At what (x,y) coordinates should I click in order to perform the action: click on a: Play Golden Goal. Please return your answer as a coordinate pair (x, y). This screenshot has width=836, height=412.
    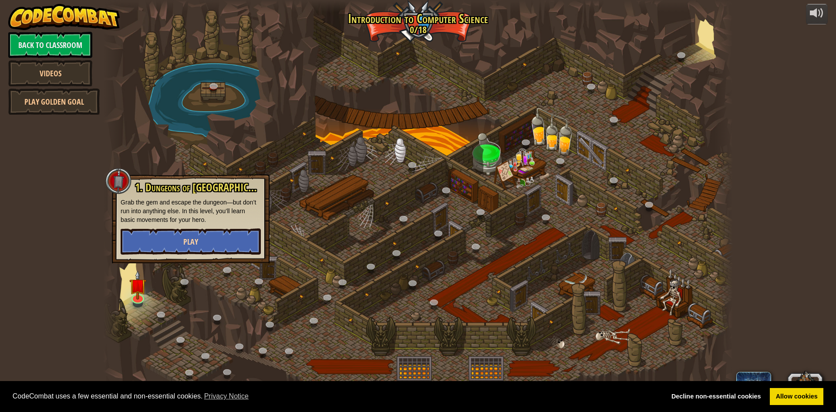
    Looking at the image, I should click on (54, 102).